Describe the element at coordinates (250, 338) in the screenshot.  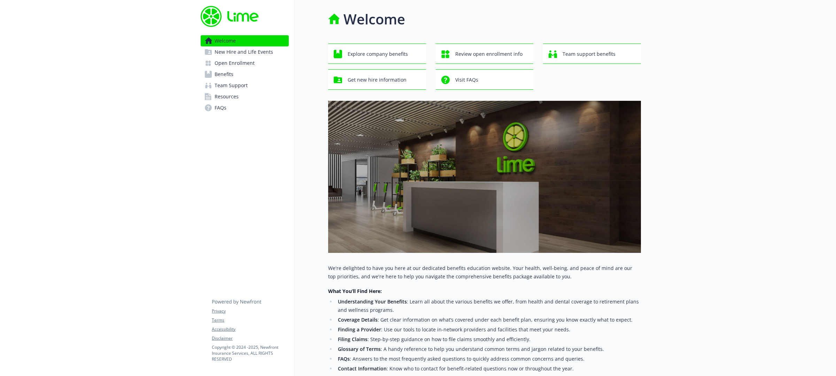
I see `a: Disclaimer` at that location.